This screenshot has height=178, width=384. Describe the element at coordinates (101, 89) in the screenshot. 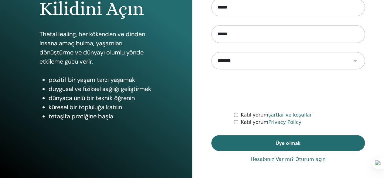

I see `li: duygusal ve fiziksel sağlığı geliştirmek` at that location.